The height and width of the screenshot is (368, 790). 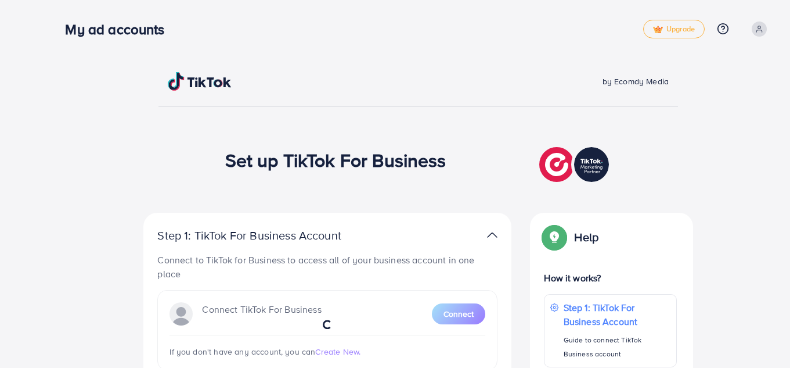 I want to click on img: TikTok, so click(x=200, y=81).